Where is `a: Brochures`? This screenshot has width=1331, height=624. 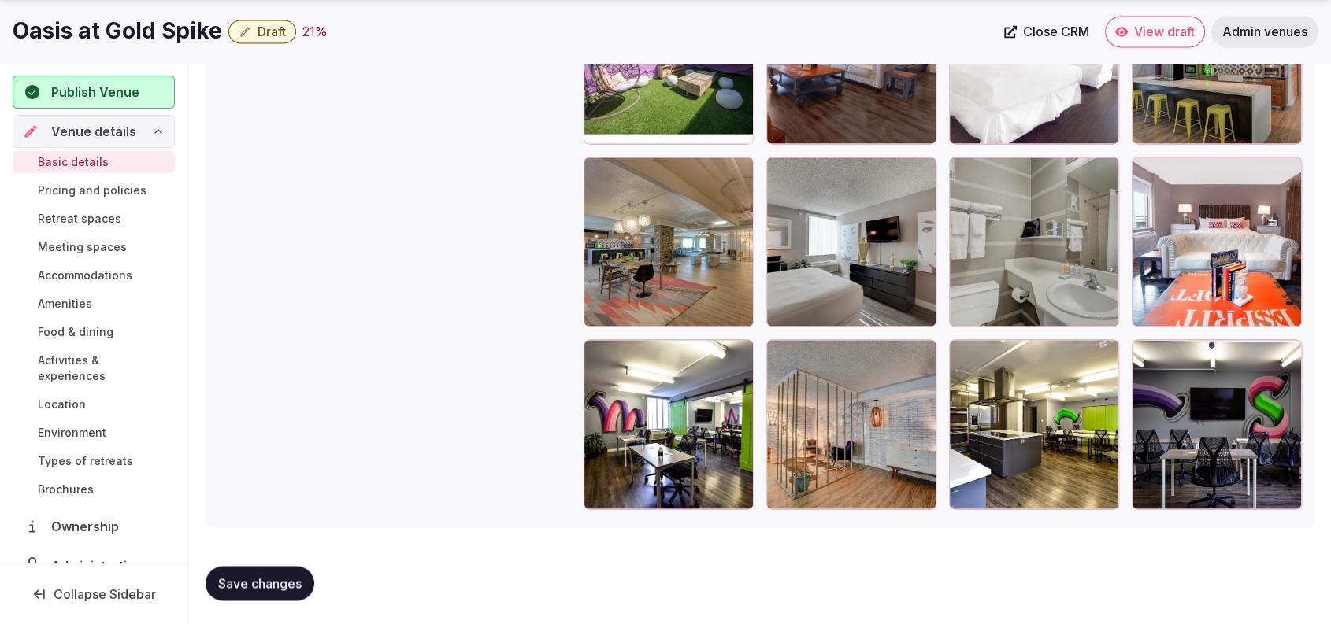 a: Brochures is located at coordinates (94, 490).